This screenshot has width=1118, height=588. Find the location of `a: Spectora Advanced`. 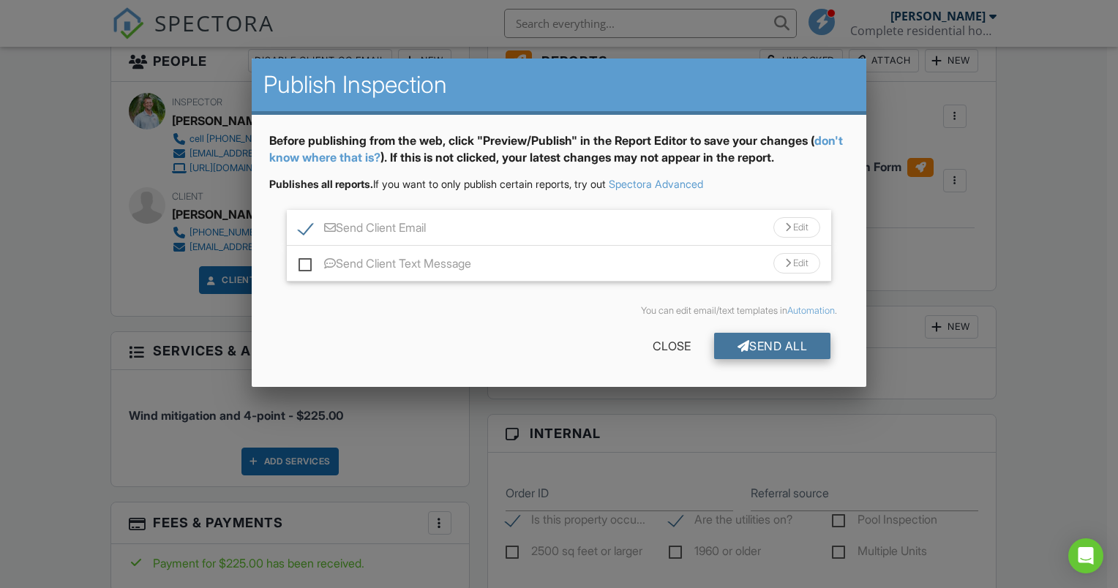

a: Spectora Advanced is located at coordinates (655, 184).